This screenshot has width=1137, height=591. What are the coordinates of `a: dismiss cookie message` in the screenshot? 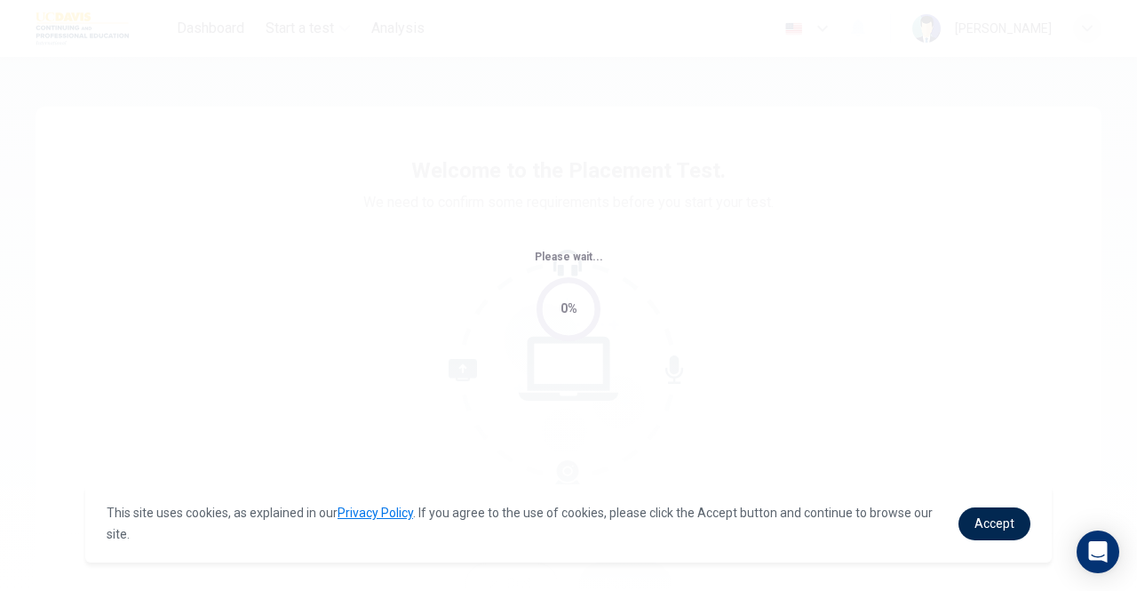 It's located at (994, 523).